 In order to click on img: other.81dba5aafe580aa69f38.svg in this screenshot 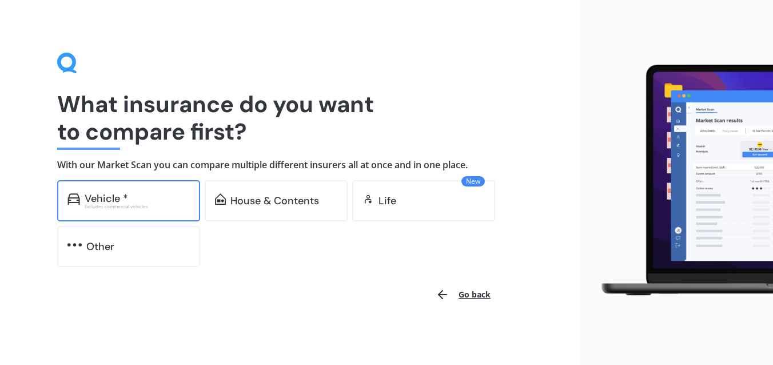, I will do `click(74, 245)`.